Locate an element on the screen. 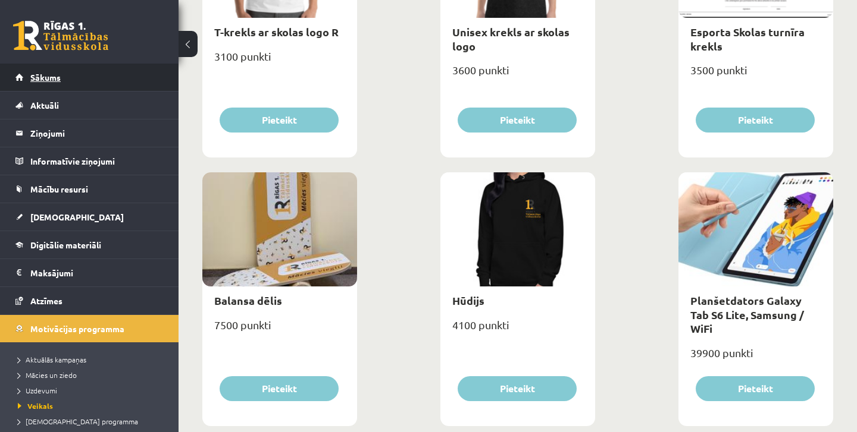 This screenshot has height=432, width=857. a: Sākums is located at coordinates (89, 77).